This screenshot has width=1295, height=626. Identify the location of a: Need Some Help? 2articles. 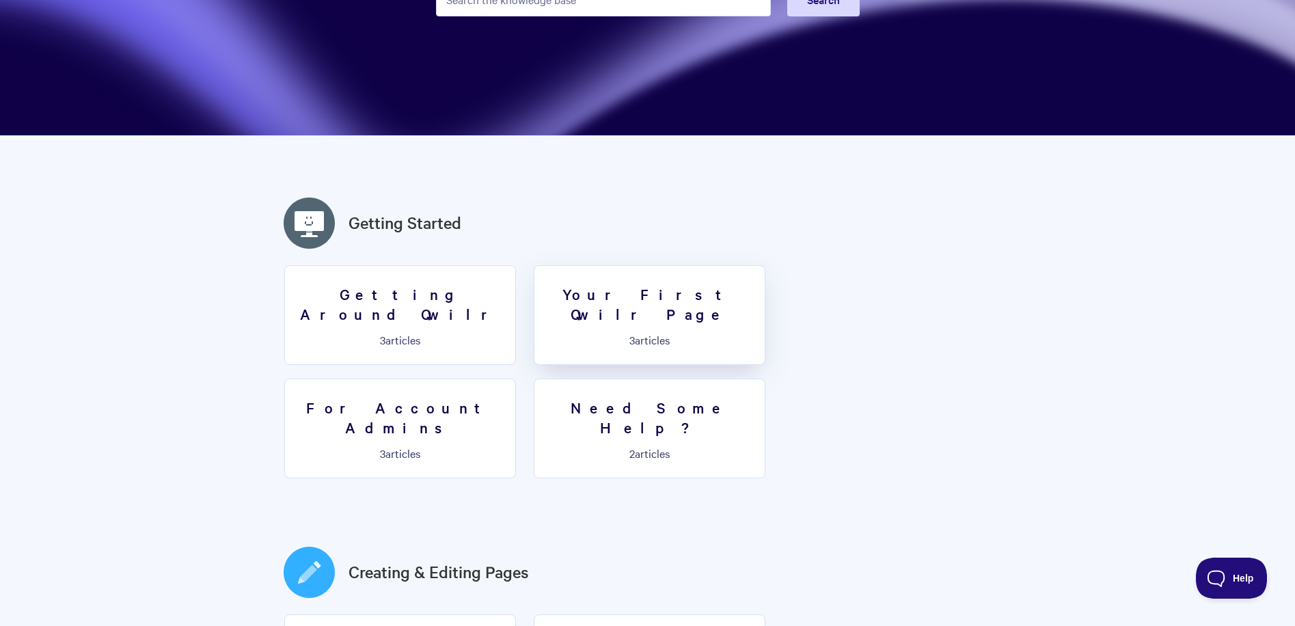
(649, 428).